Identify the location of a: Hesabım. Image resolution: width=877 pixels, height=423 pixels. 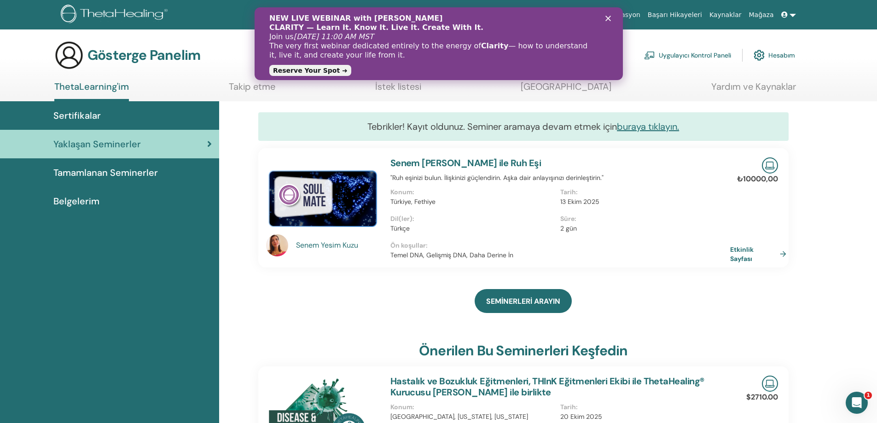
(774, 55).